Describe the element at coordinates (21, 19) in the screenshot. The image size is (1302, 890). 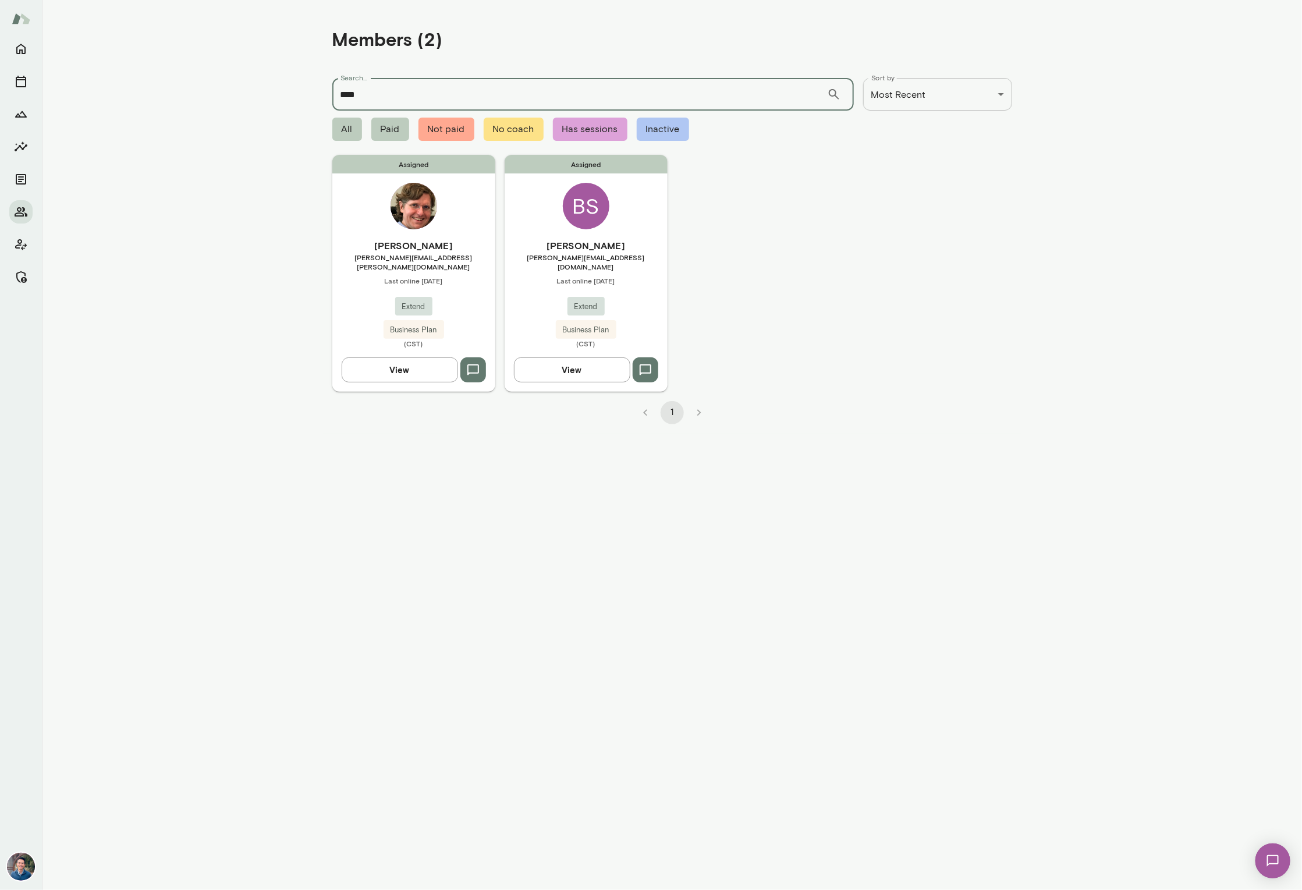
I see `img: Mento` at that location.